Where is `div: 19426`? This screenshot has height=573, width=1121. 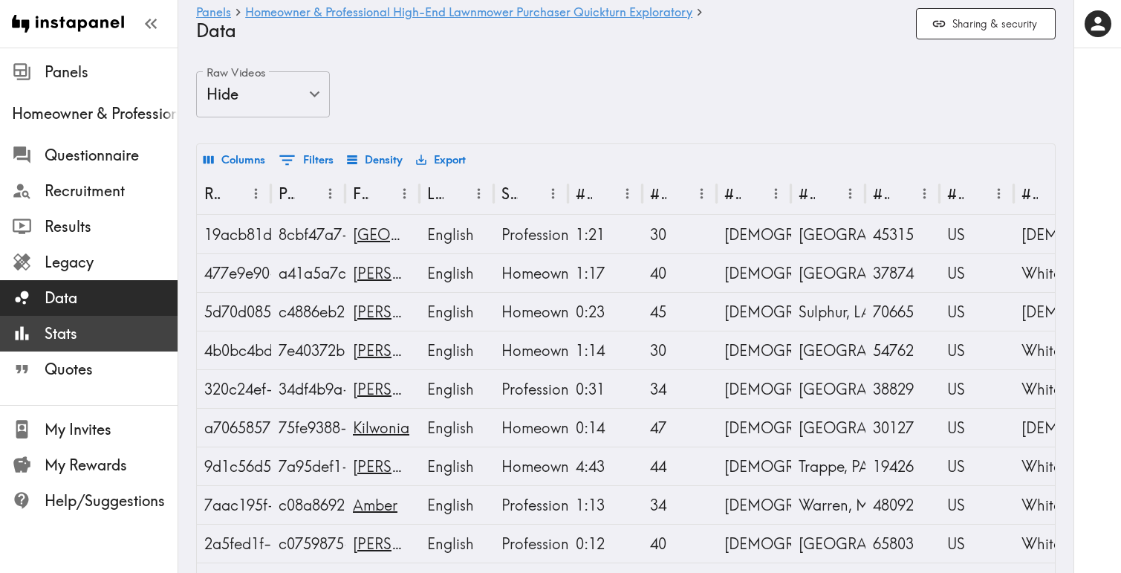
div: 19426 is located at coordinates (903, 466).